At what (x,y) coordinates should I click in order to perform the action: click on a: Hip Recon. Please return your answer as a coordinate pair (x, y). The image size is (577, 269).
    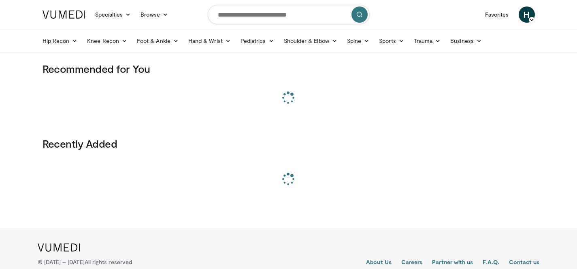
    Looking at the image, I should click on (60, 41).